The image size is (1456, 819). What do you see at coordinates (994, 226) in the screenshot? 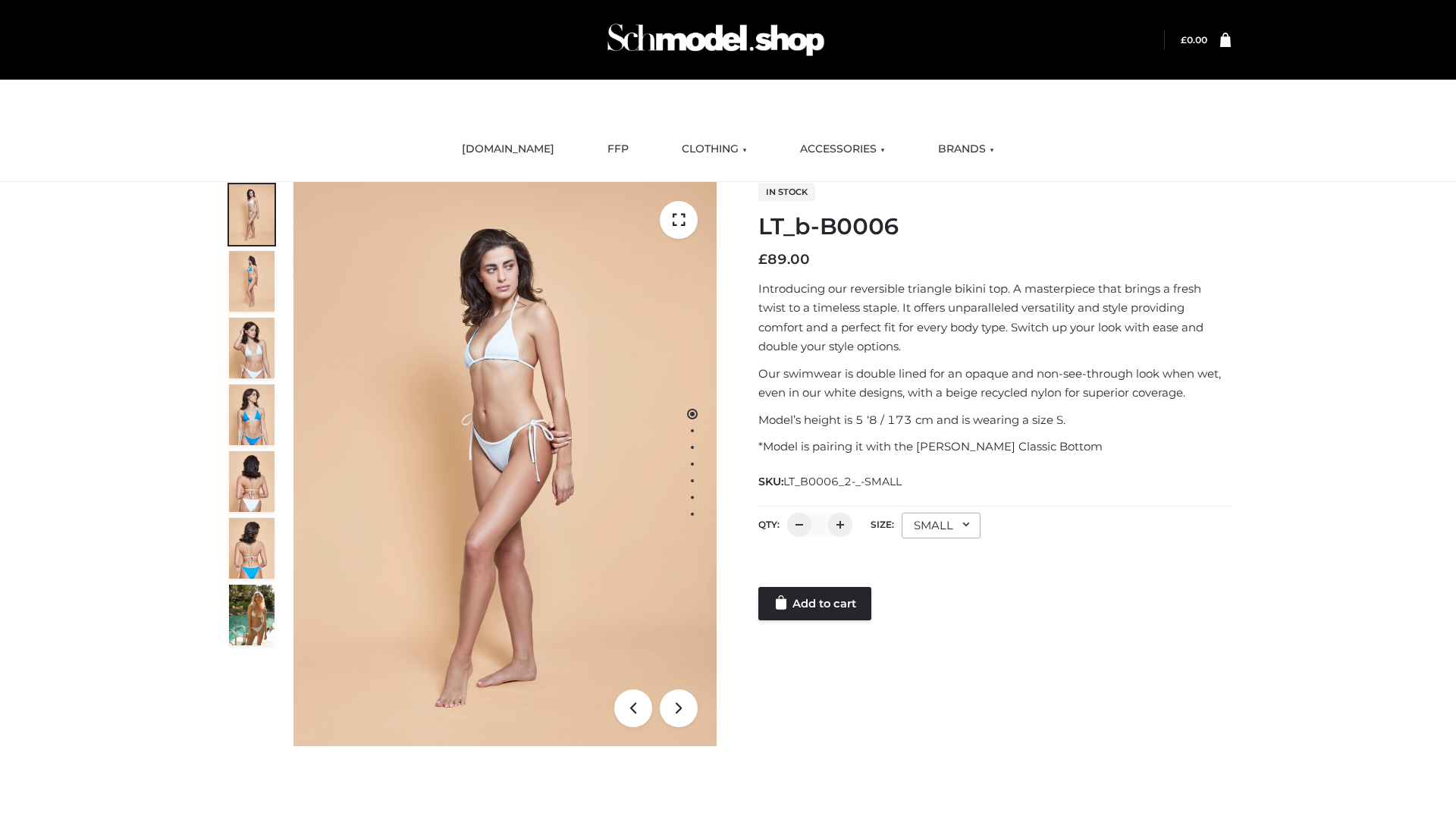
I see `h1: LT_b-B0006` at bounding box center [994, 226].